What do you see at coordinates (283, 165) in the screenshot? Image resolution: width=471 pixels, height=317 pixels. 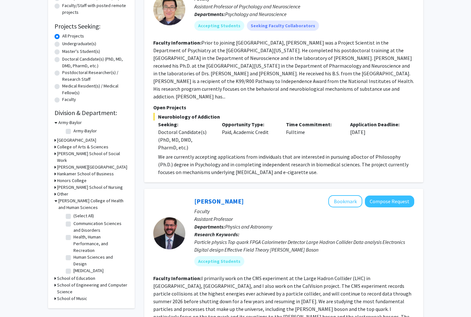 I see `span: Doctor of Philosophy (Ph.D.) degree in Psychology and in completing independent research in biome...` at bounding box center [283, 165].